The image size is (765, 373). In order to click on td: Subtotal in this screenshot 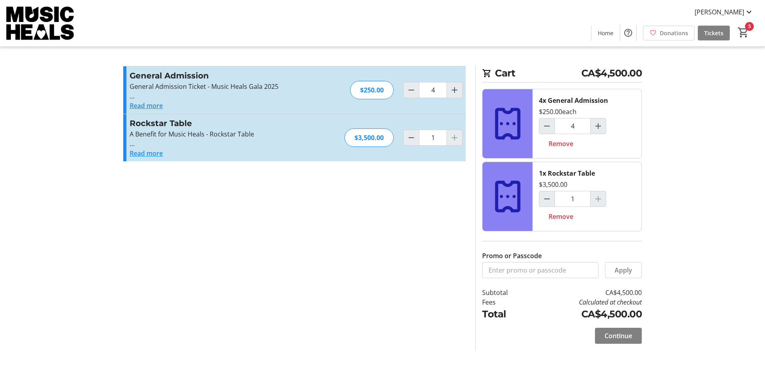, I will do `click(505, 292)`.